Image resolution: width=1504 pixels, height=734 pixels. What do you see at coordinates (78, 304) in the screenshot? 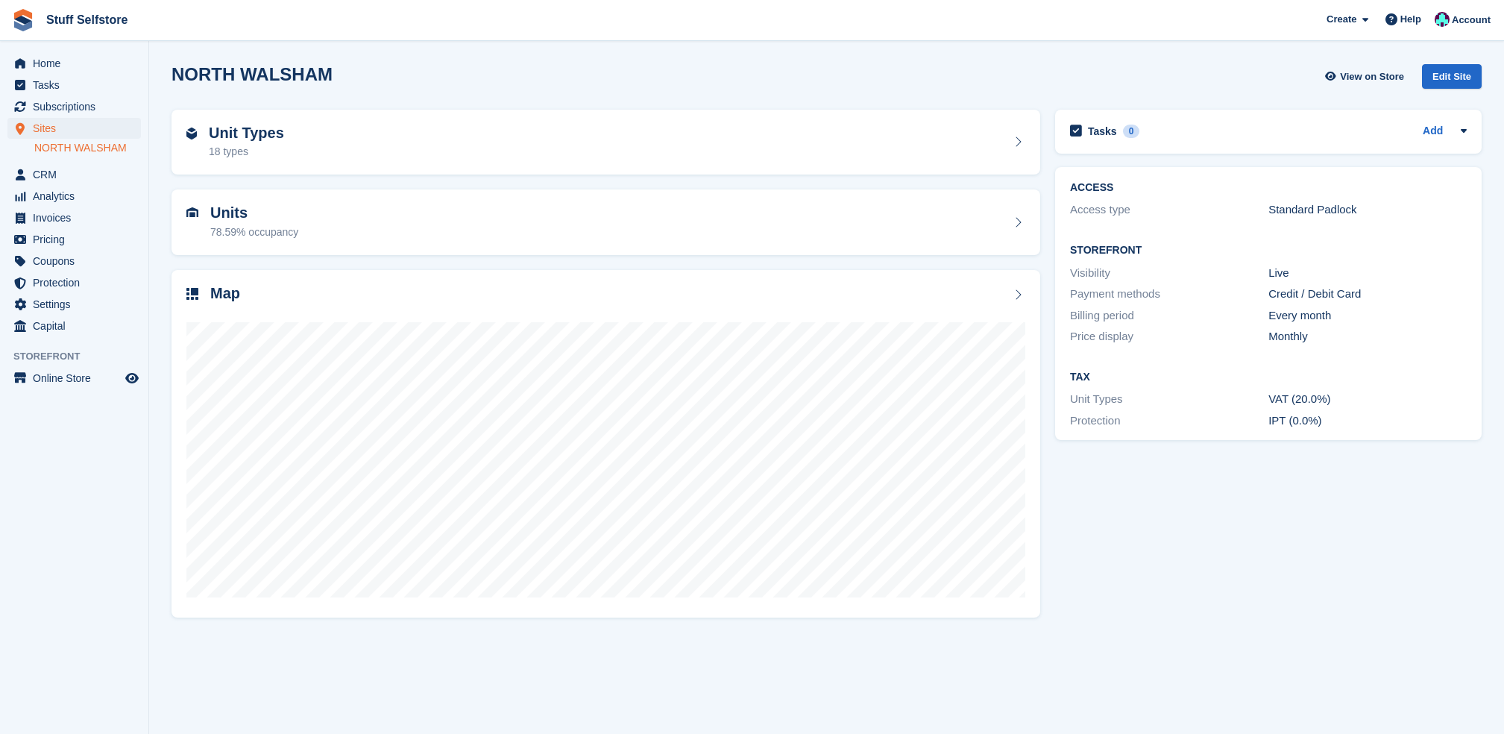
I see `span: Settings` at bounding box center [78, 304].